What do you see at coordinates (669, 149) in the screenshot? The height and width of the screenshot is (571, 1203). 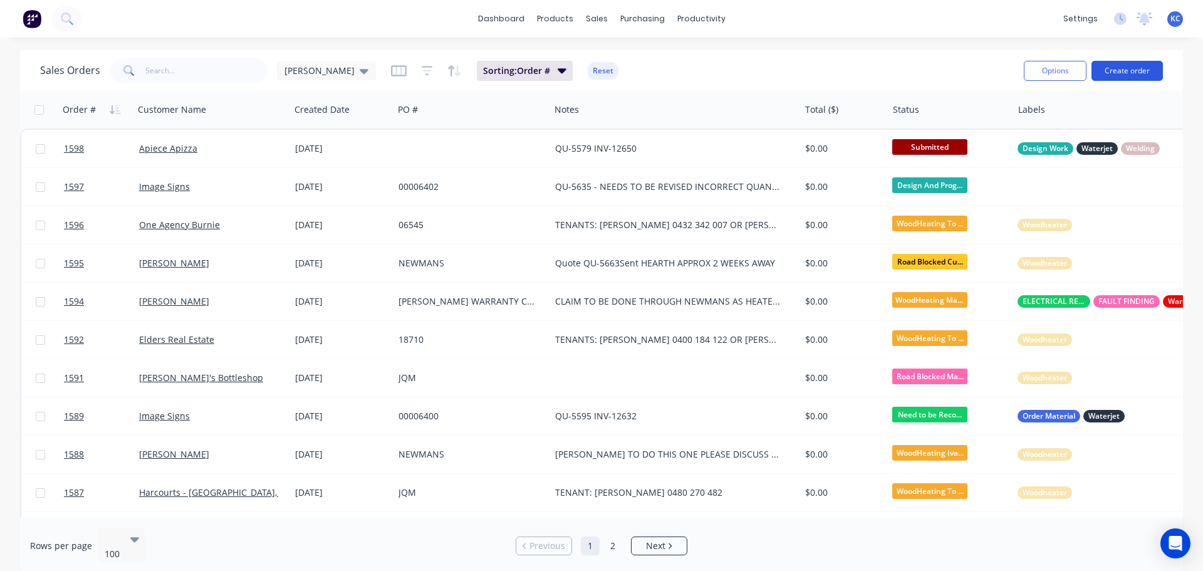 I see `div: QU-5579 INV-12650` at bounding box center [669, 149].